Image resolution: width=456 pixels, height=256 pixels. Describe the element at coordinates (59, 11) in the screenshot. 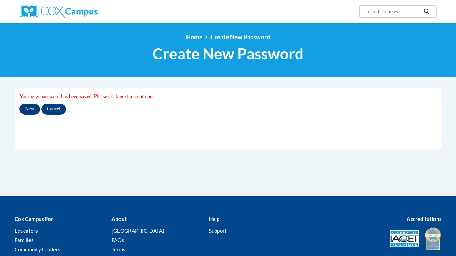

I see `img: Cox Campus` at that location.